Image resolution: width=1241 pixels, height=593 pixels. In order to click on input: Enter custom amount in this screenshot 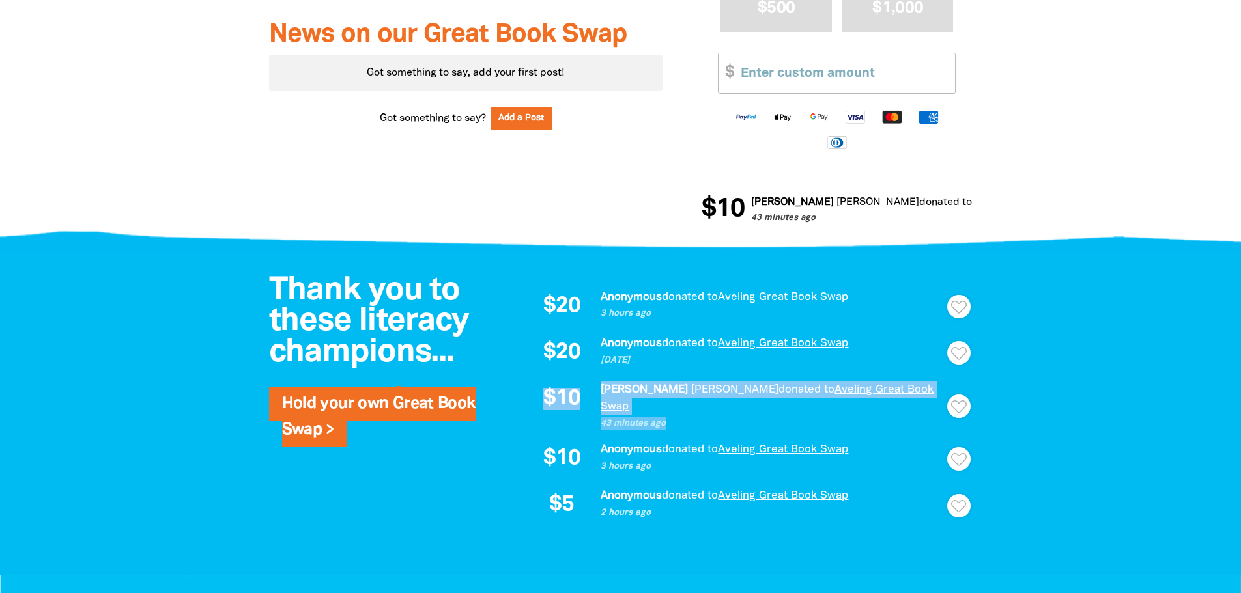, I will do `click(843, 73)`.